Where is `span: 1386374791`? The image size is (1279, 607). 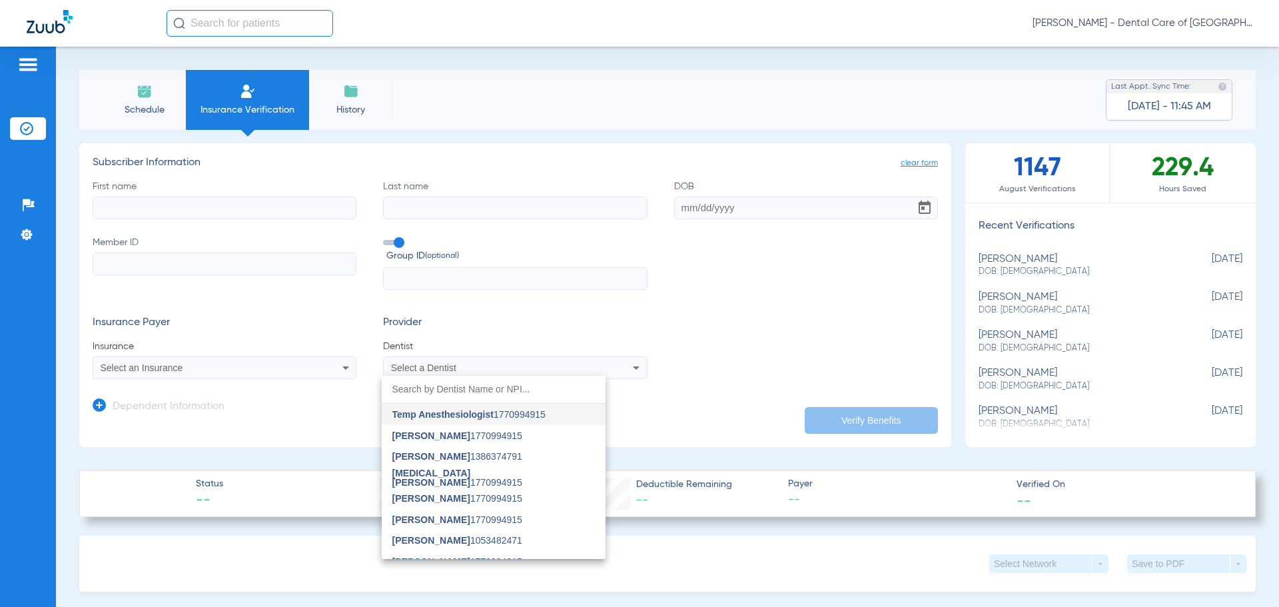
span: 1386374791 is located at coordinates (457, 456).